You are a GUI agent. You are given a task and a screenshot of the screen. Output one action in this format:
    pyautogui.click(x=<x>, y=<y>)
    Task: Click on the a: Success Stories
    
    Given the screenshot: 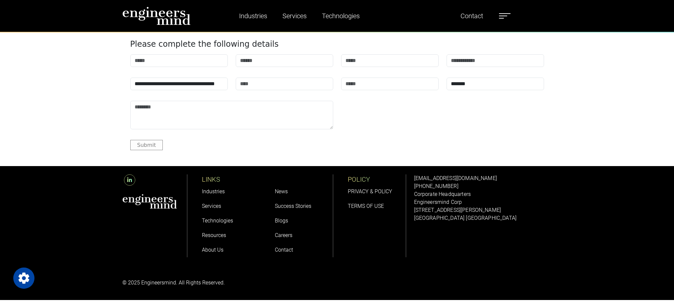 What is the action you would take?
    pyautogui.click(x=293, y=206)
    